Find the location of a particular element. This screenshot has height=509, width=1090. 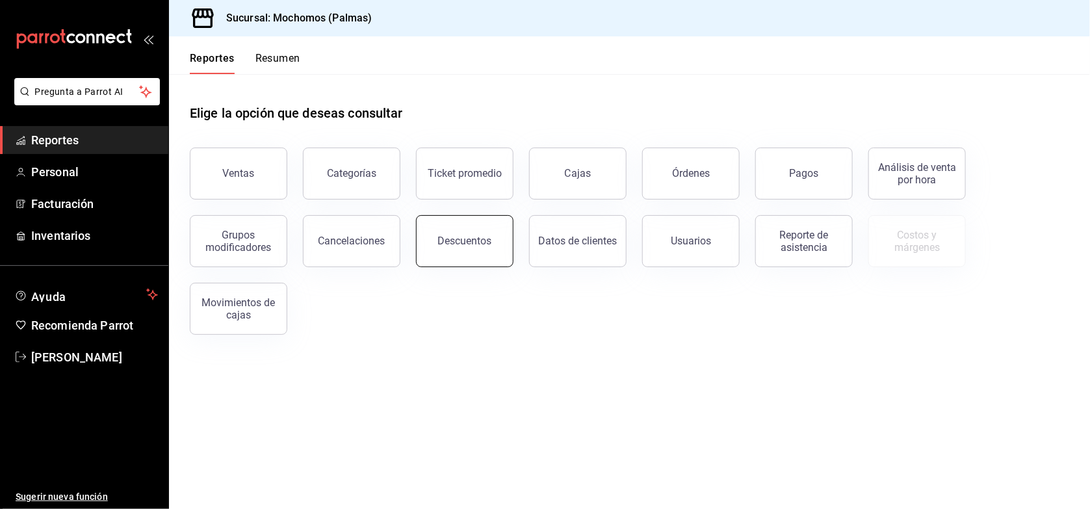

a: Cajas is located at coordinates (578, 174).